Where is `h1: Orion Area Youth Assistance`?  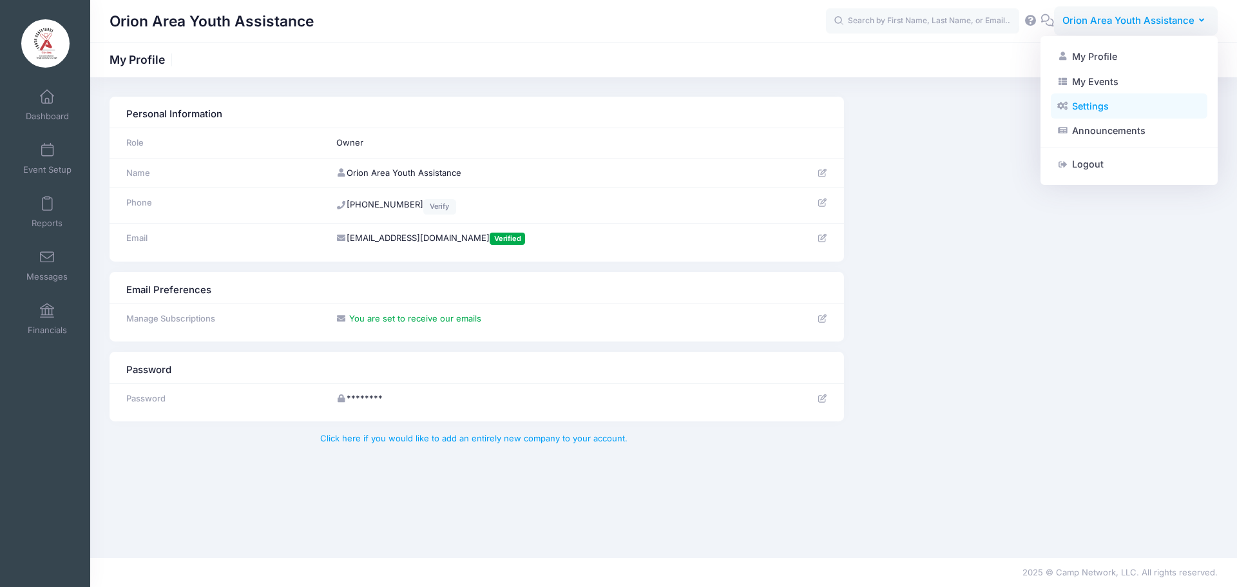
h1: Orion Area Youth Assistance is located at coordinates (211, 21).